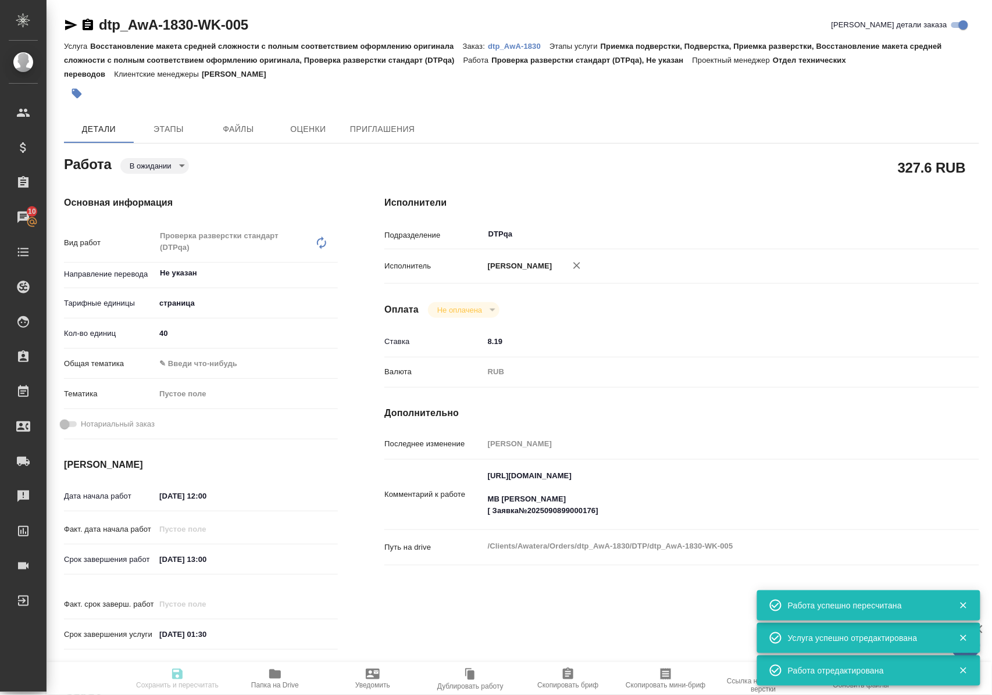  Describe the element at coordinates (434, 235) in the screenshot. I see `p: Подразделение` at that location.